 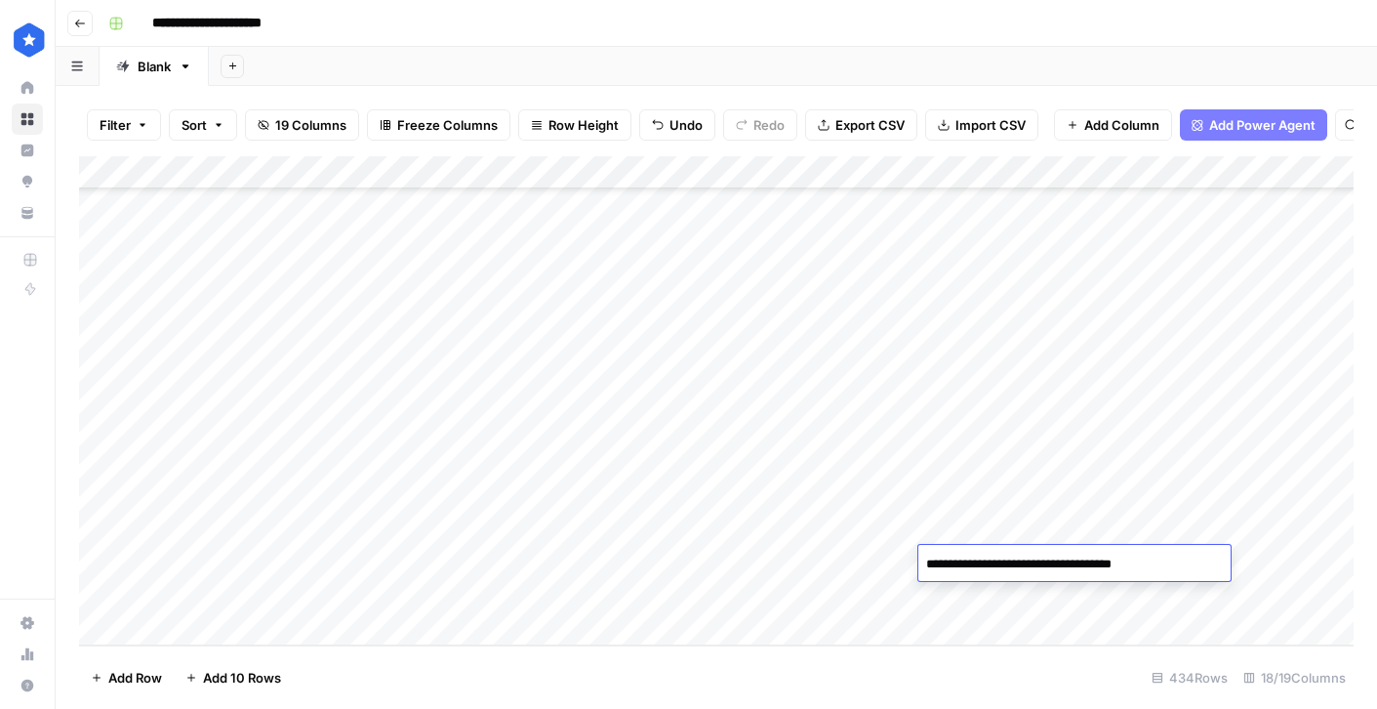 I want to click on a: Opportunities, so click(x=27, y=182).